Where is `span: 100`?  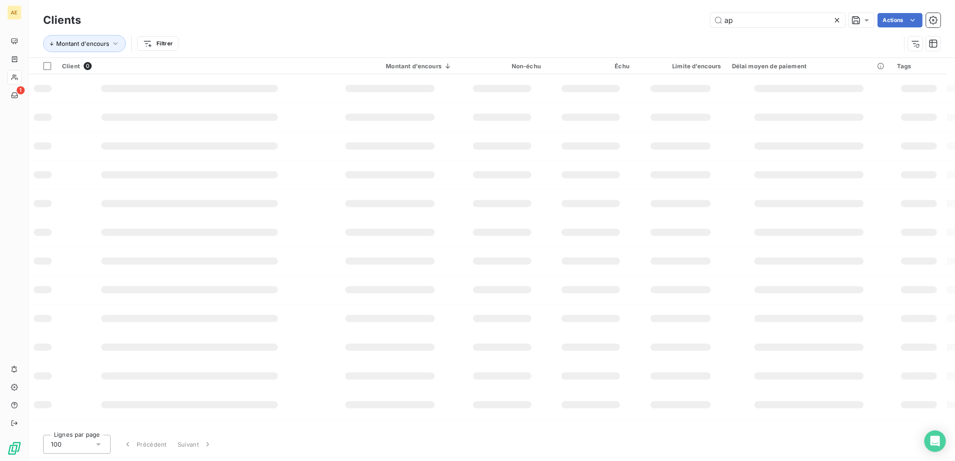
span: 100 is located at coordinates (56, 445).